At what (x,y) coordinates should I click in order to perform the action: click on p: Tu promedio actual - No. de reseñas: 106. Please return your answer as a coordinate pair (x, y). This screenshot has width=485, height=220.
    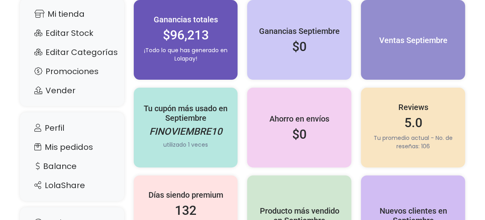
    Looking at the image, I should click on (412, 142).